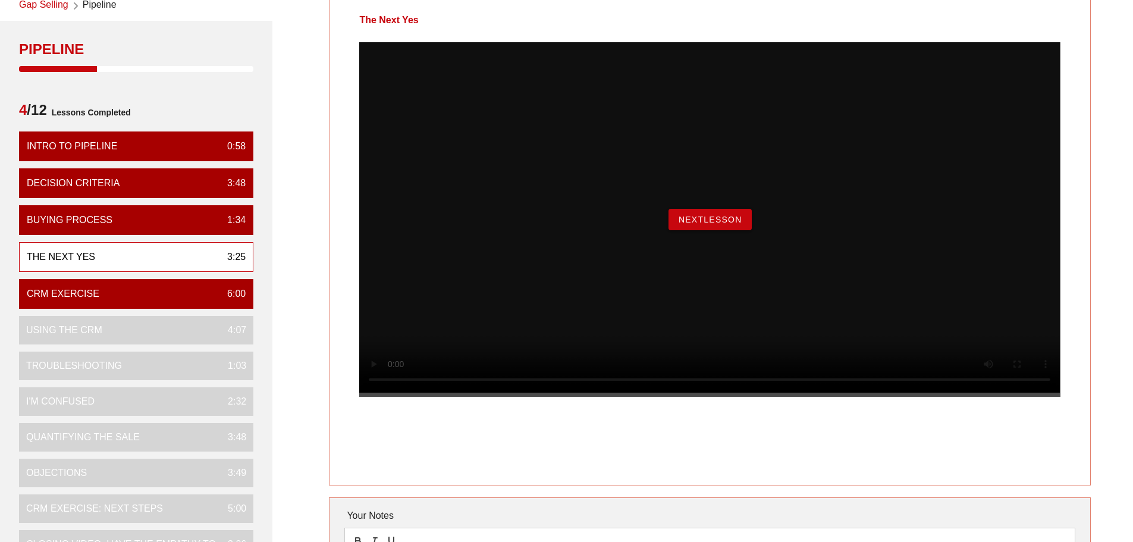  Describe the element at coordinates (83, 437) in the screenshot. I see `div: Quantifying the Sale` at that location.